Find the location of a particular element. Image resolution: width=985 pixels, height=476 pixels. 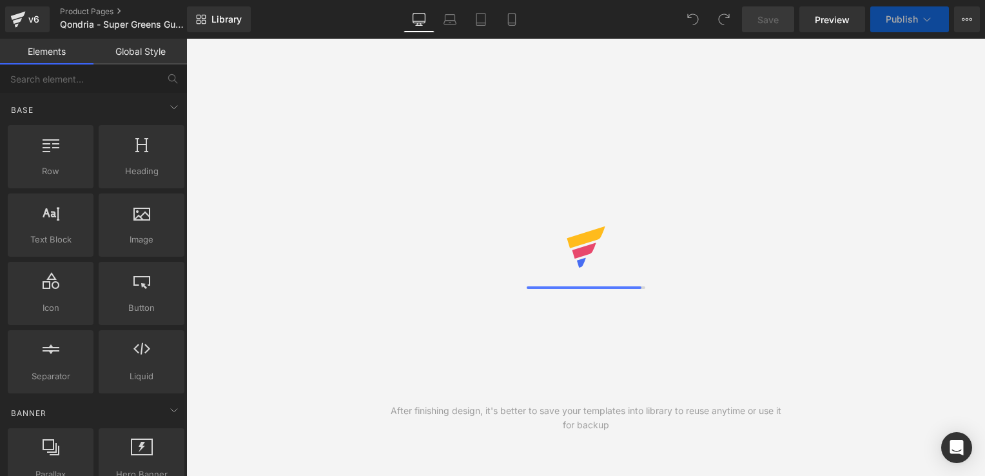

span: Qondria - Super Greens Gummies - Special Offer is located at coordinates (122, 24).